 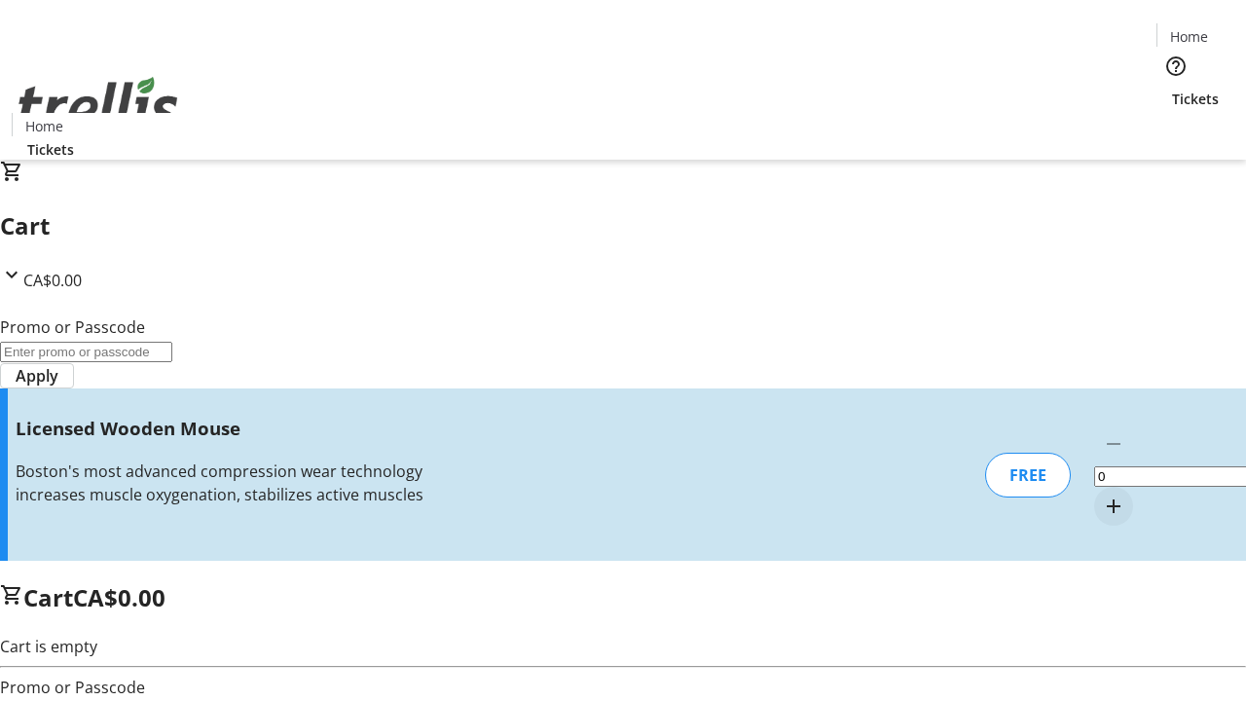 I want to click on div: Boston's most advanced compression wear technology increases muscle oxygenation, stabilizes activ..., so click(x=228, y=483).